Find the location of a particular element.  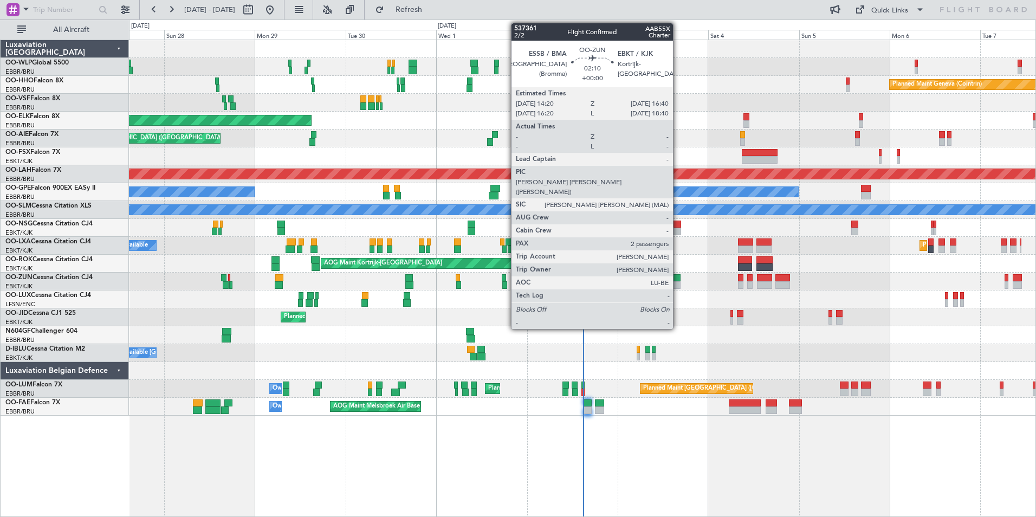

span: OO-FAE is located at coordinates (18, 403).